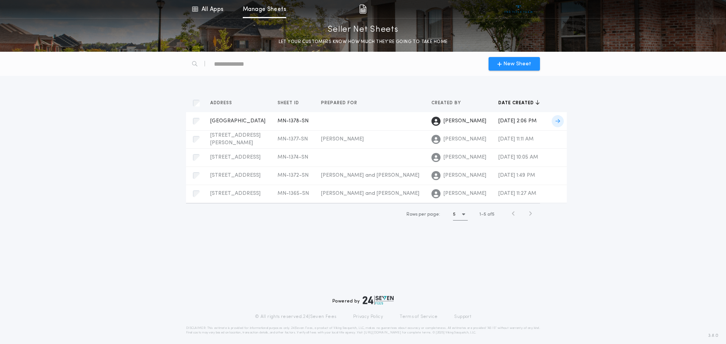 The width and height of the screenshot is (726, 344). Describe the element at coordinates (293, 139) in the screenshot. I see `span: MN-1377-SN` at that location.